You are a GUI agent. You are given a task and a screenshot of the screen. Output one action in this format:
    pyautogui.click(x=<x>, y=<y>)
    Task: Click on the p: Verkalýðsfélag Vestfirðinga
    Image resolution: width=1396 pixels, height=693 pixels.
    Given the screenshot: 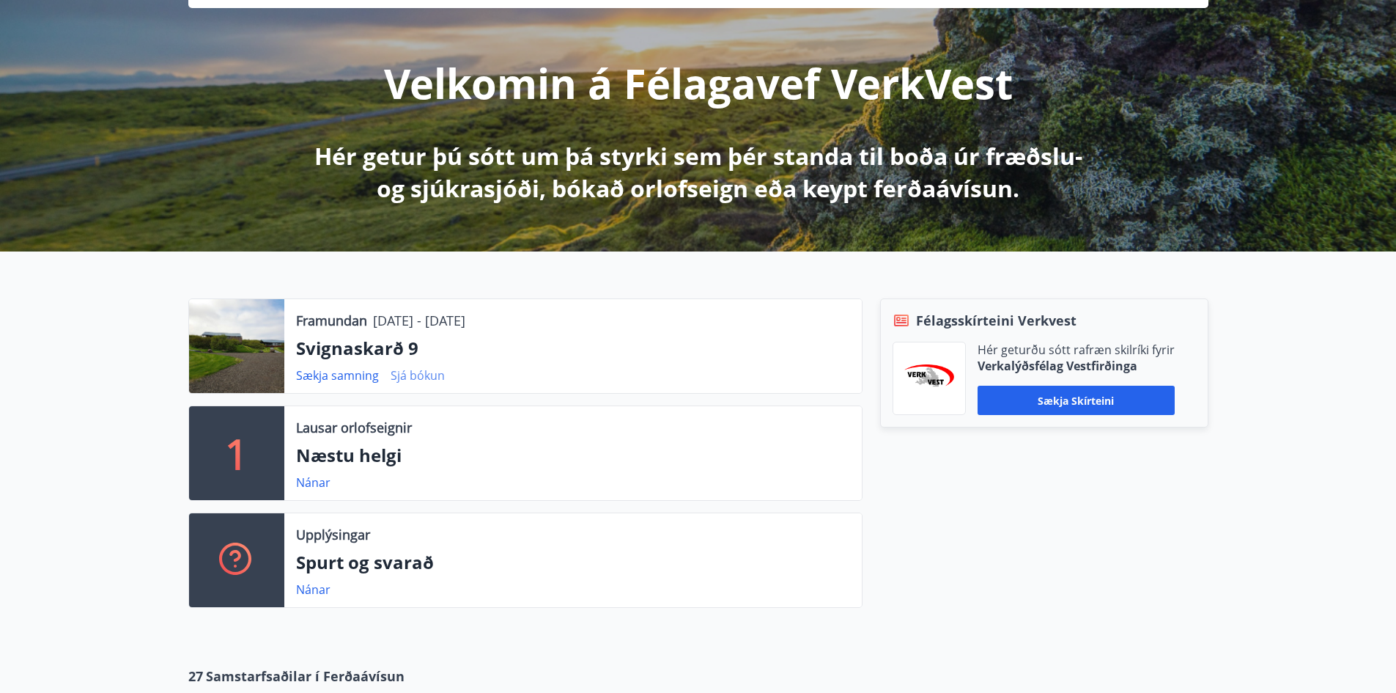 What is the action you would take?
    pyautogui.click(x=1076, y=366)
    